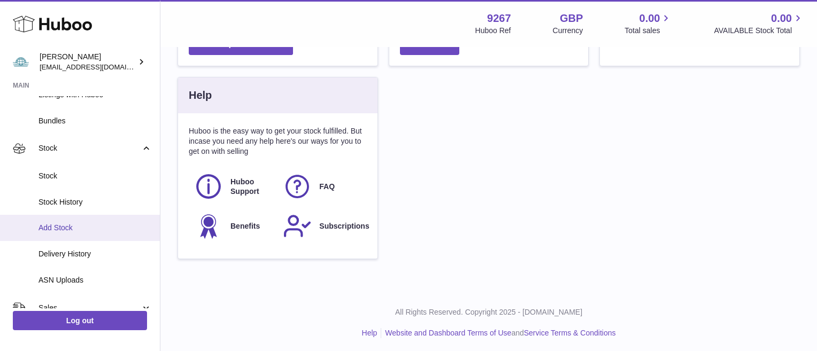  I want to click on a: Help, so click(369, 333).